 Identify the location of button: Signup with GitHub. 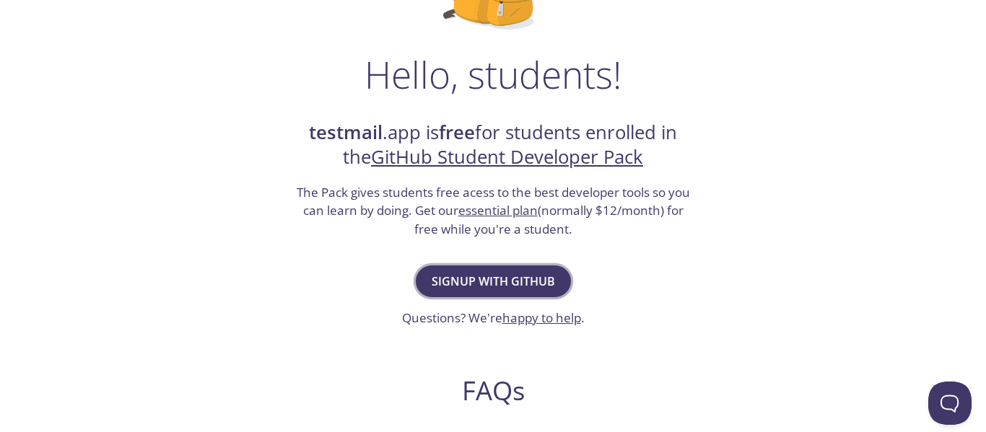
(493, 281).